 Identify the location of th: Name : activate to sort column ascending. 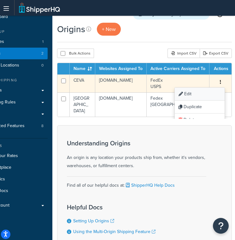
(82, 69).